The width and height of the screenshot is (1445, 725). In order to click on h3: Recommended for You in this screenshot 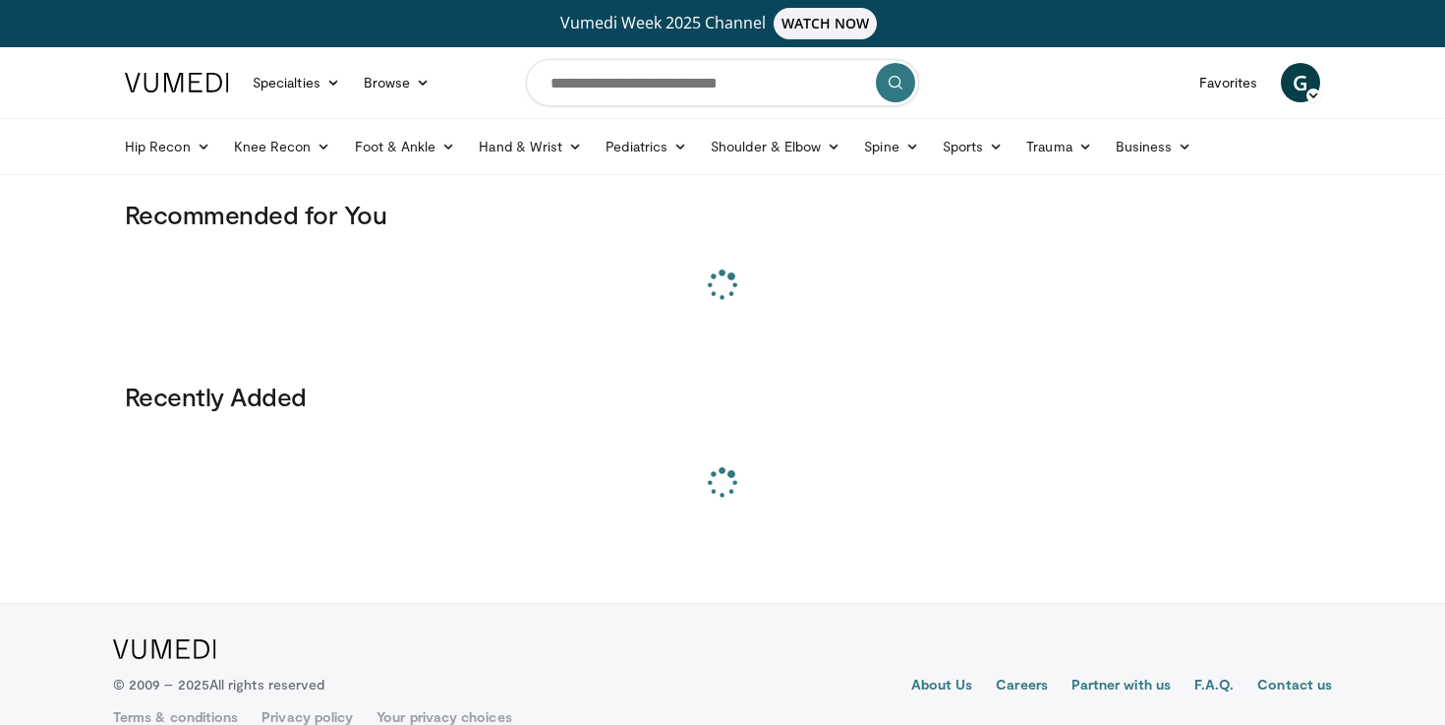, I will do `click(723, 214)`.